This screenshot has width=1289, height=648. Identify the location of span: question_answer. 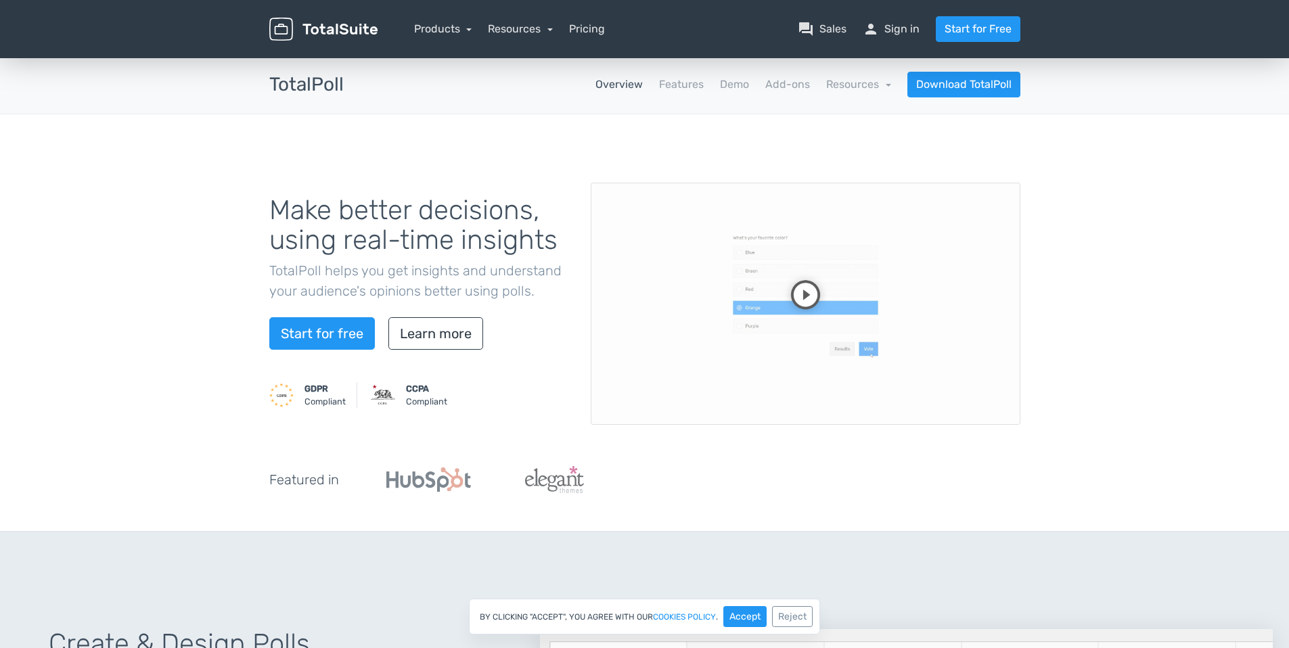
(806, 29).